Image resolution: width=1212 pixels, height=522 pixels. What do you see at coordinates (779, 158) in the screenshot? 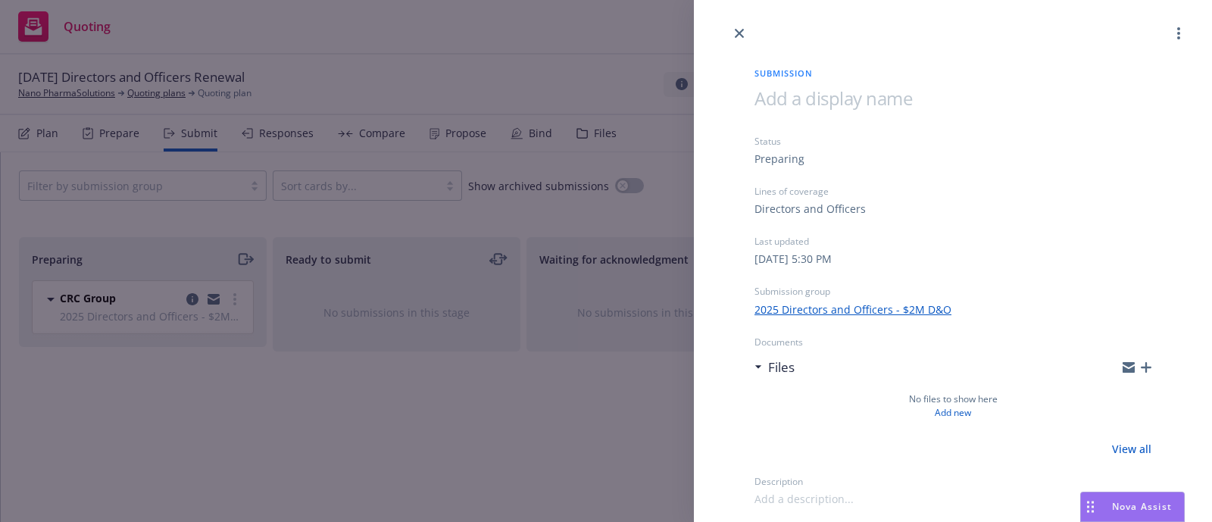
I see `div: Preparing` at bounding box center [779, 158].